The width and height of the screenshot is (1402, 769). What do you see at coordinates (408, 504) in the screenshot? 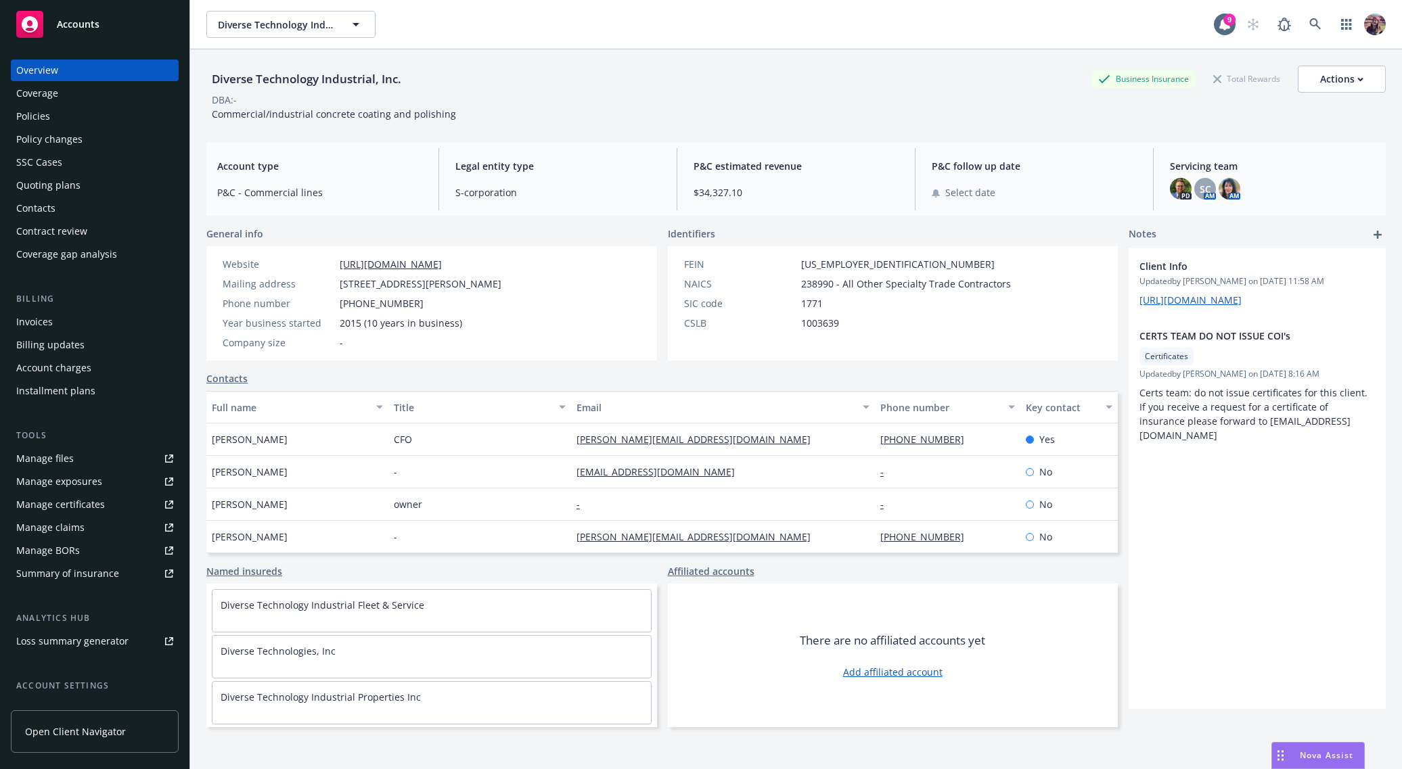
I see `span: owner` at bounding box center [408, 504].